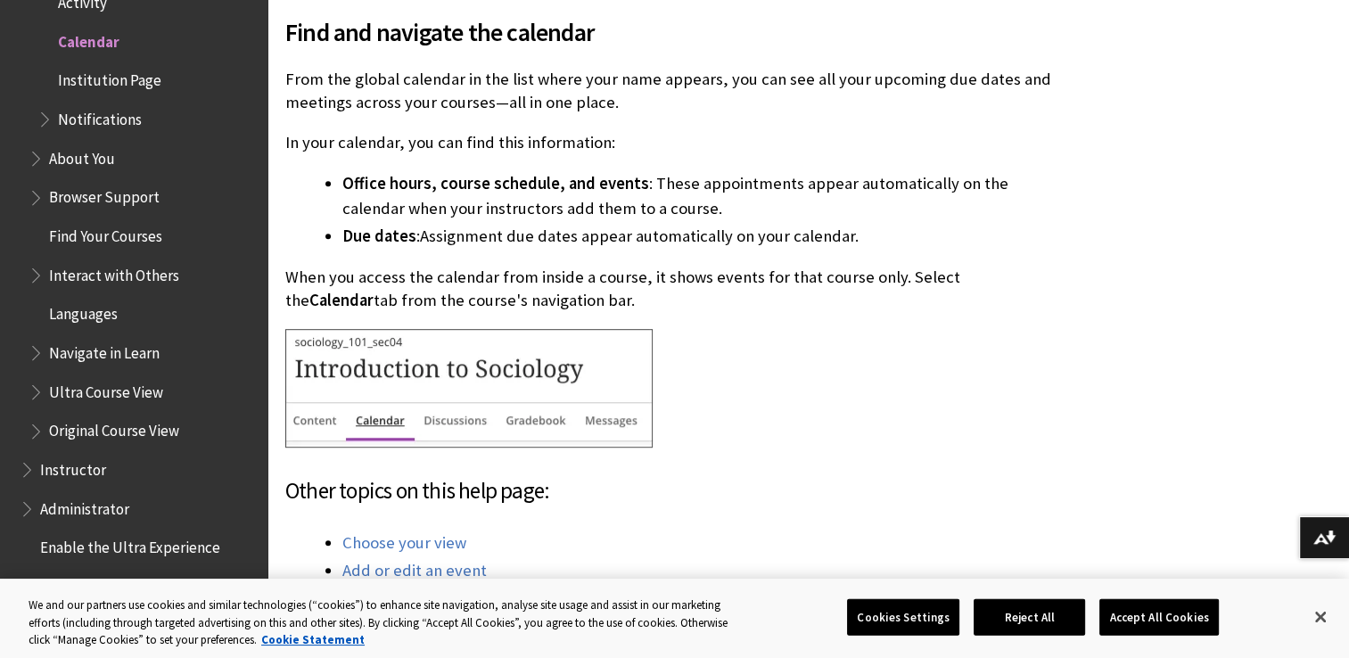 The width and height of the screenshot is (1349, 658). Describe the element at coordinates (114, 272) in the screenshot. I see `span: Interact with Others` at that location.